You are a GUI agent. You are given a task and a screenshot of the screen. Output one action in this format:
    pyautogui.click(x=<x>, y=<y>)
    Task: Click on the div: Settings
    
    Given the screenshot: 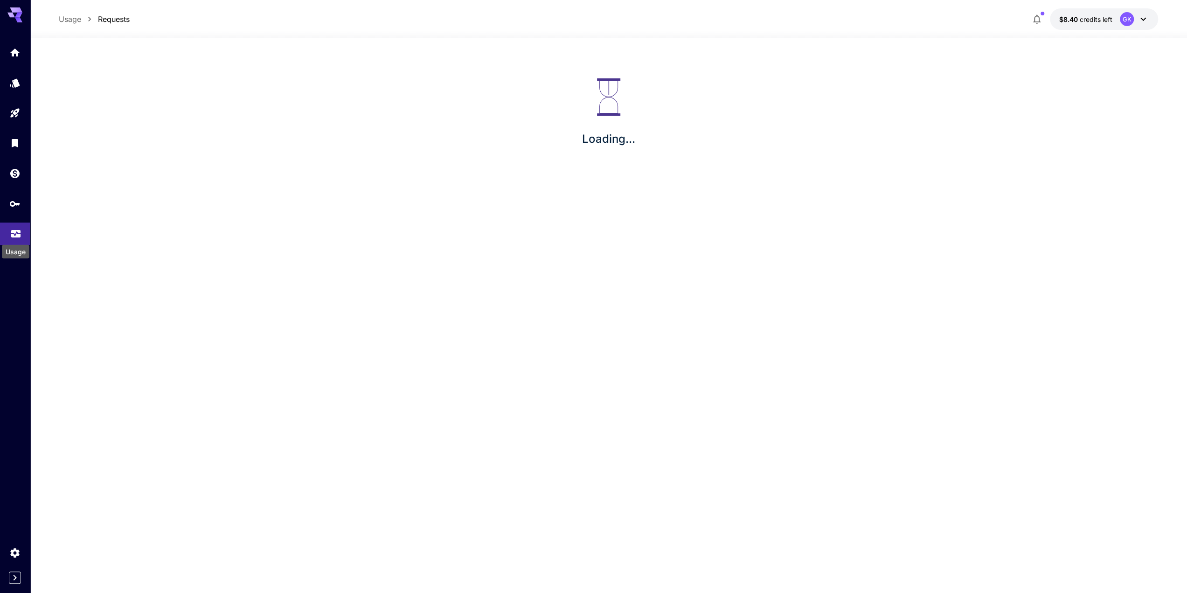 What is the action you would take?
    pyautogui.click(x=15, y=552)
    